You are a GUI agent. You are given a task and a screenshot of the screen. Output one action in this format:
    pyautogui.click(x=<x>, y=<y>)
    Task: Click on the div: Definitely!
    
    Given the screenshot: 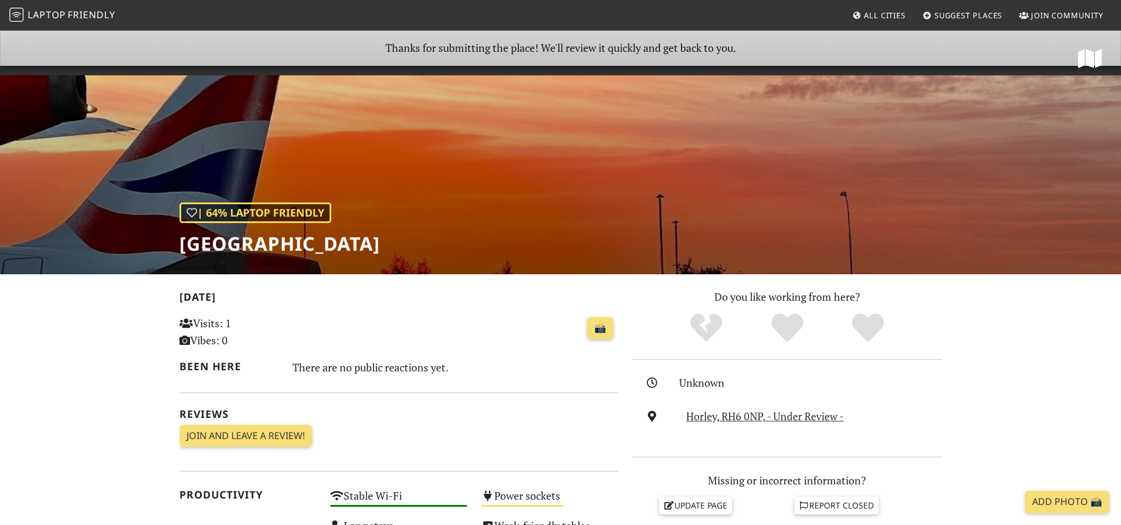 What is the action you would take?
    pyautogui.click(x=868, y=328)
    